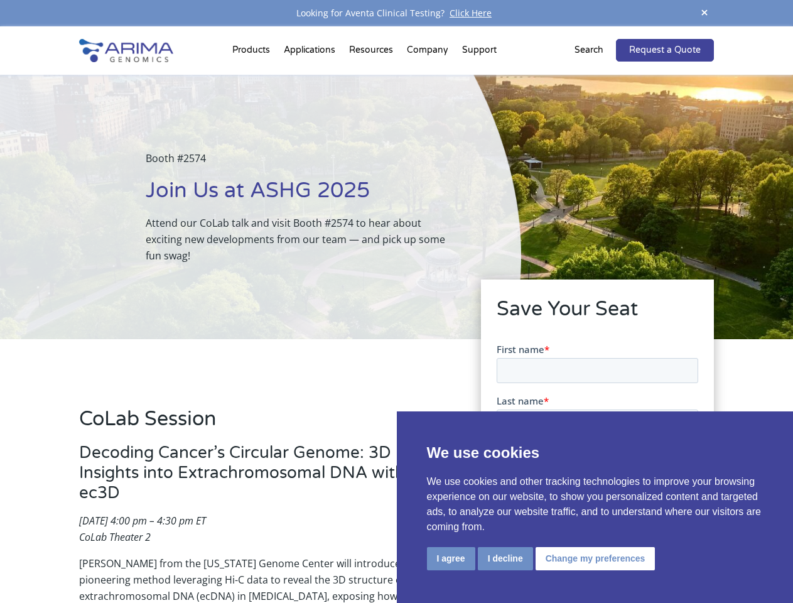 This screenshot has height=603, width=793. I want to click on div: Looking for Aventa Clinical Testing?, so click(396, 13).